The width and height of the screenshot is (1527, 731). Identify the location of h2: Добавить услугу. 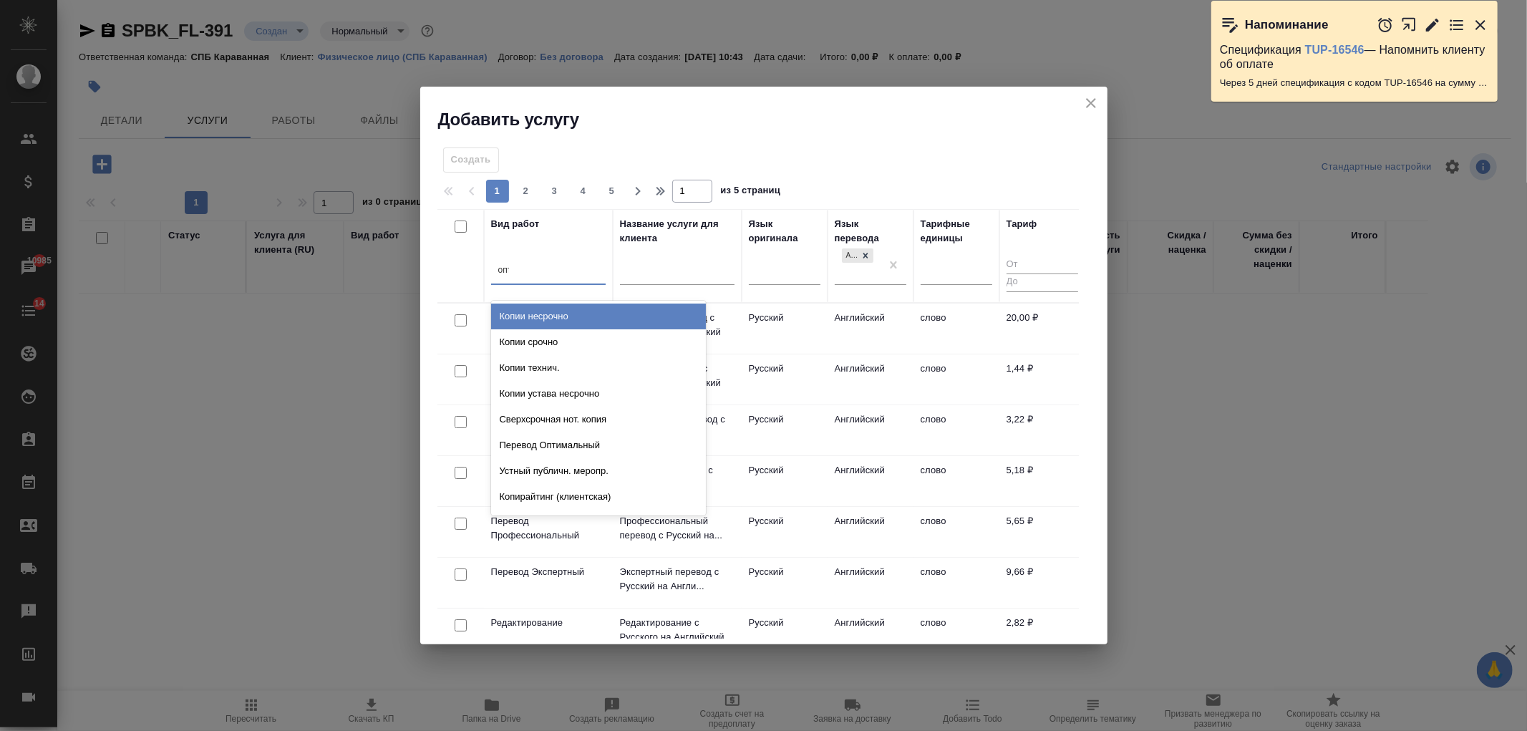
(772, 120).